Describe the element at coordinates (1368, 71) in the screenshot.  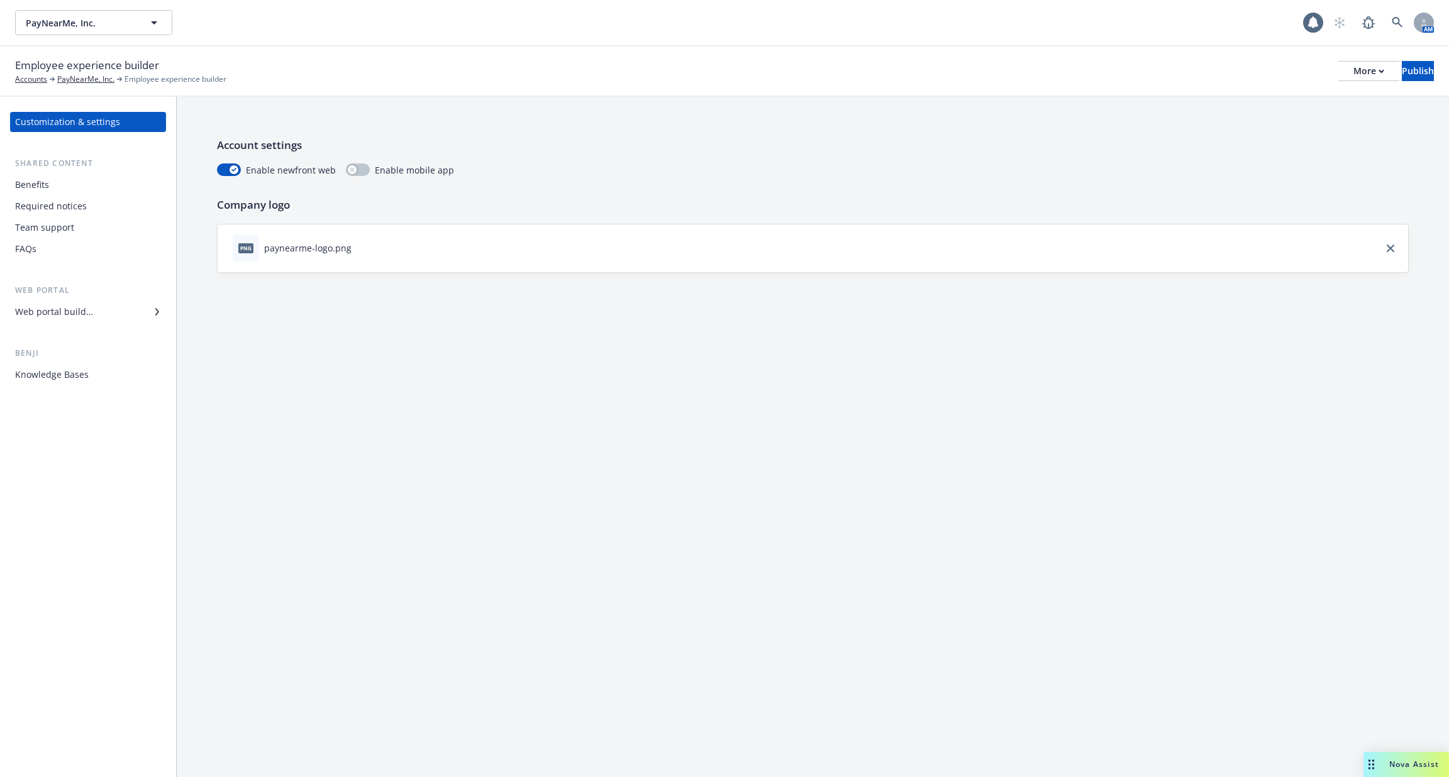
I see `div: More` at that location.